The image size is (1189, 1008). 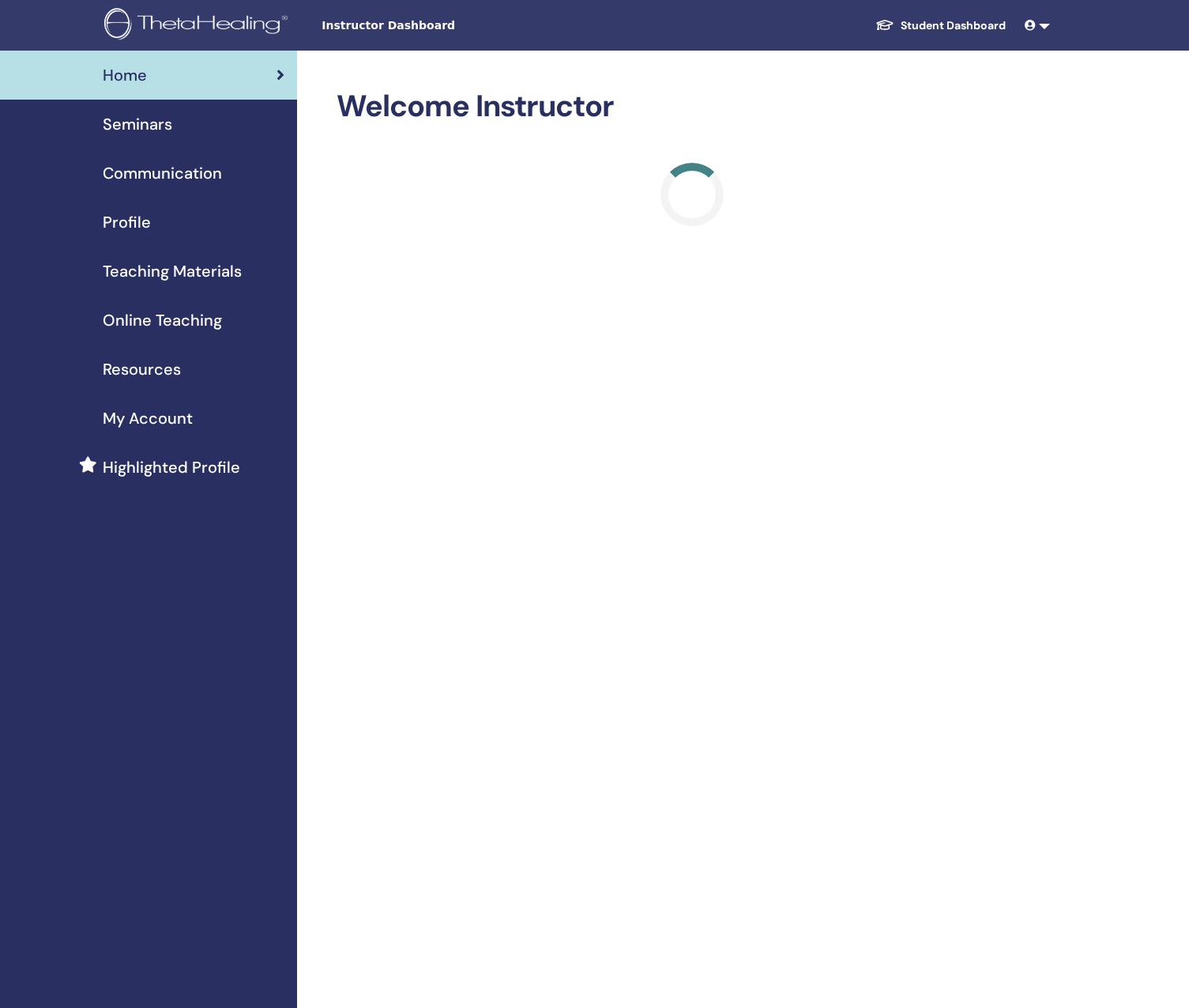 I want to click on span: Teaching Materials, so click(x=172, y=271).